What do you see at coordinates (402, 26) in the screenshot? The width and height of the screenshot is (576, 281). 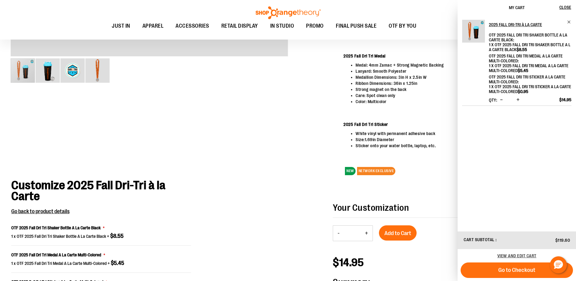 I see `a: OTF BY YOU` at bounding box center [402, 26].